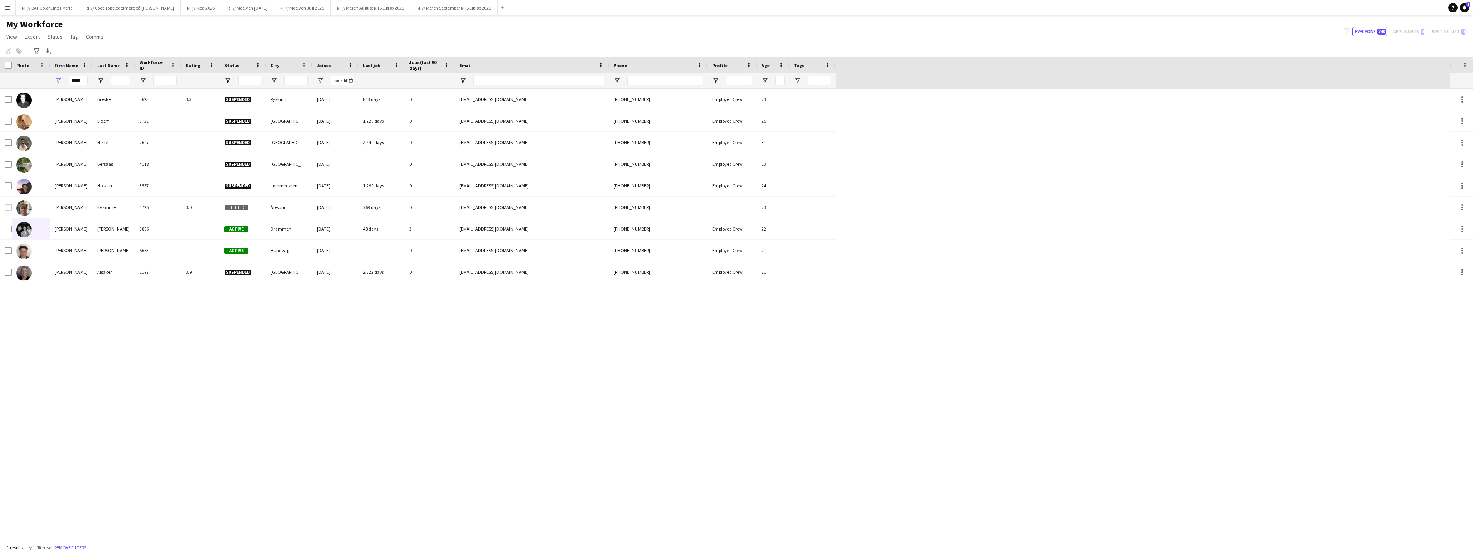 Image resolution: width=1473 pixels, height=554 pixels. What do you see at coordinates (236, 229) in the screenshot?
I see `span: Active` at bounding box center [236, 229].